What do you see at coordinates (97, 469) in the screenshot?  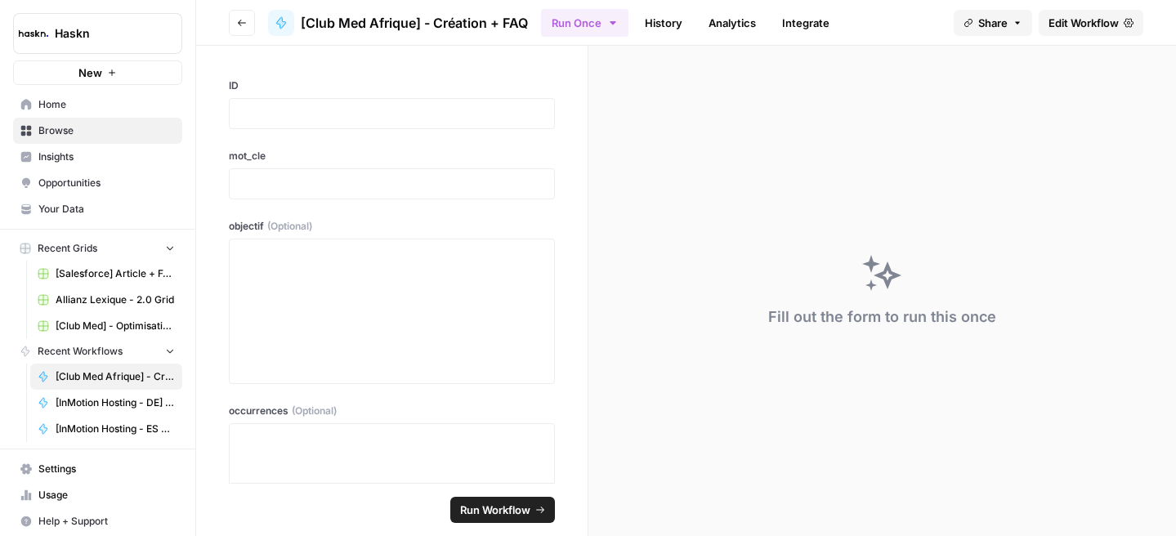 I see `a: Settings` at bounding box center [97, 469].